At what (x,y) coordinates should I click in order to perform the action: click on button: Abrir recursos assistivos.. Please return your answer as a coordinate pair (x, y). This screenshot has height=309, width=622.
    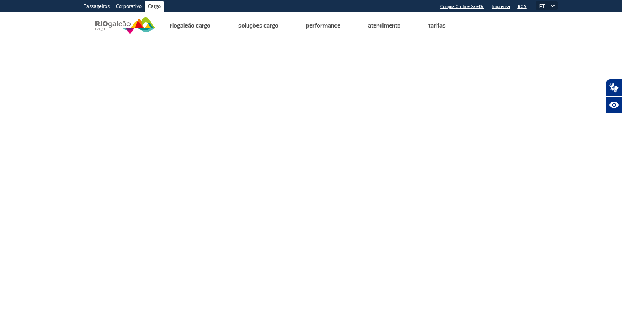
    Looking at the image, I should click on (614, 105).